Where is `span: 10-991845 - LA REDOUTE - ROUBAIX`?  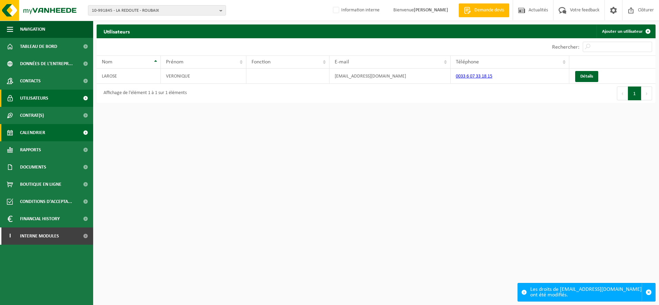
span: 10-991845 - LA REDOUTE - ROUBAIX is located at coordinates (154, 11).